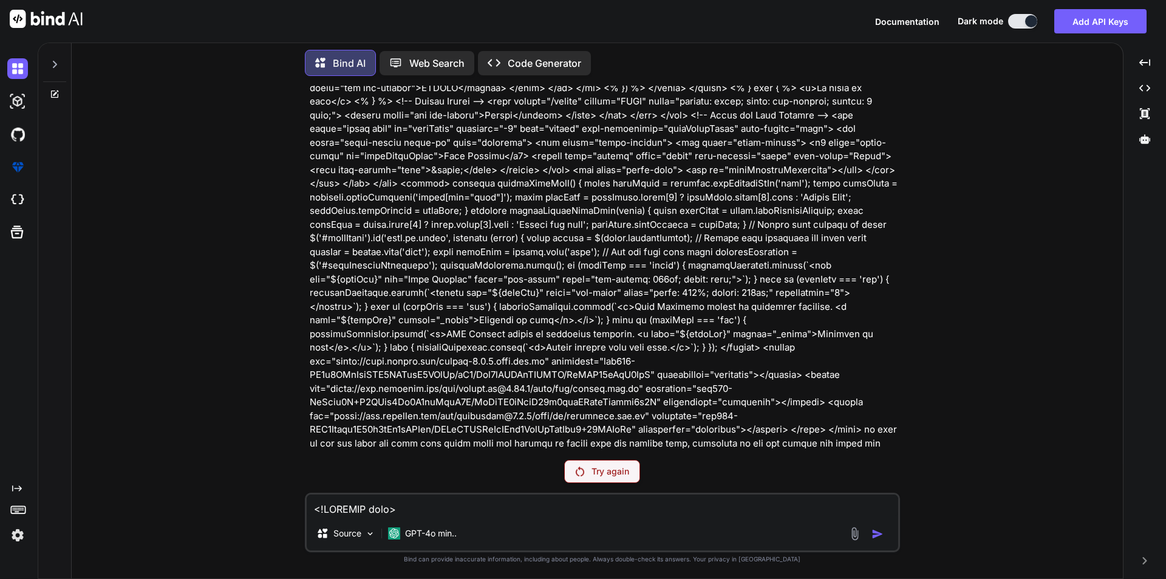 The image size is (1166, 579). I want to click on span: Documentation, so click(908, 21).